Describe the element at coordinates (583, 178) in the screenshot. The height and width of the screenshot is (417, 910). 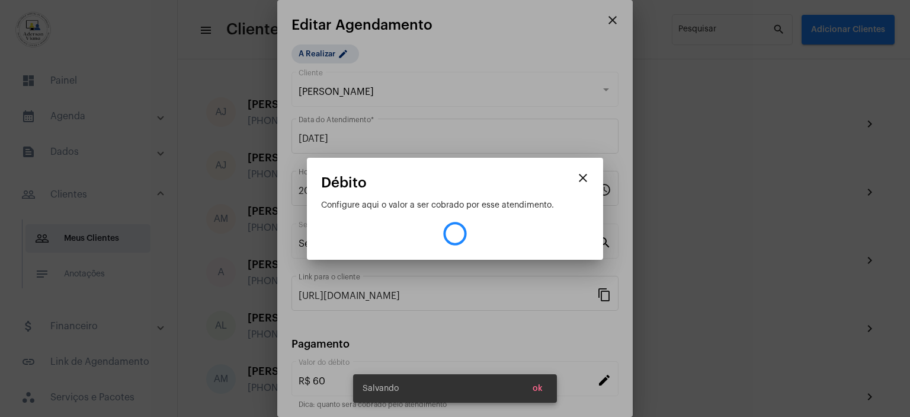
I see `mat-icon: close` at that location.